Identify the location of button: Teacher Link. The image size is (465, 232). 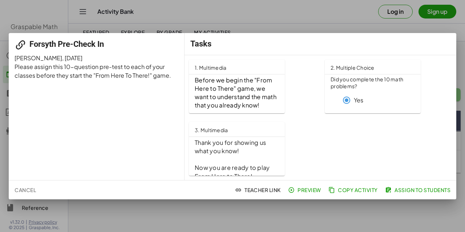
(259, 190).